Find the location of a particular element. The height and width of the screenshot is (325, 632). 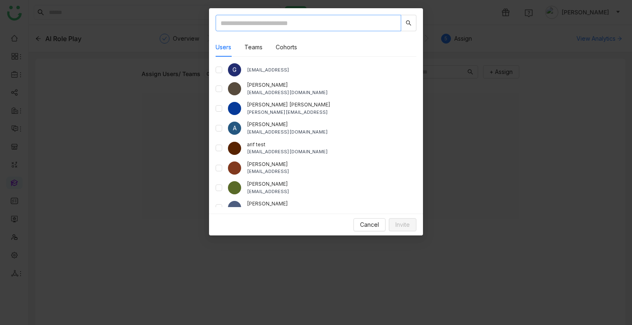

img: 6860d480bc89cb0674c8c7e9 is located at coordinates (234, 188).